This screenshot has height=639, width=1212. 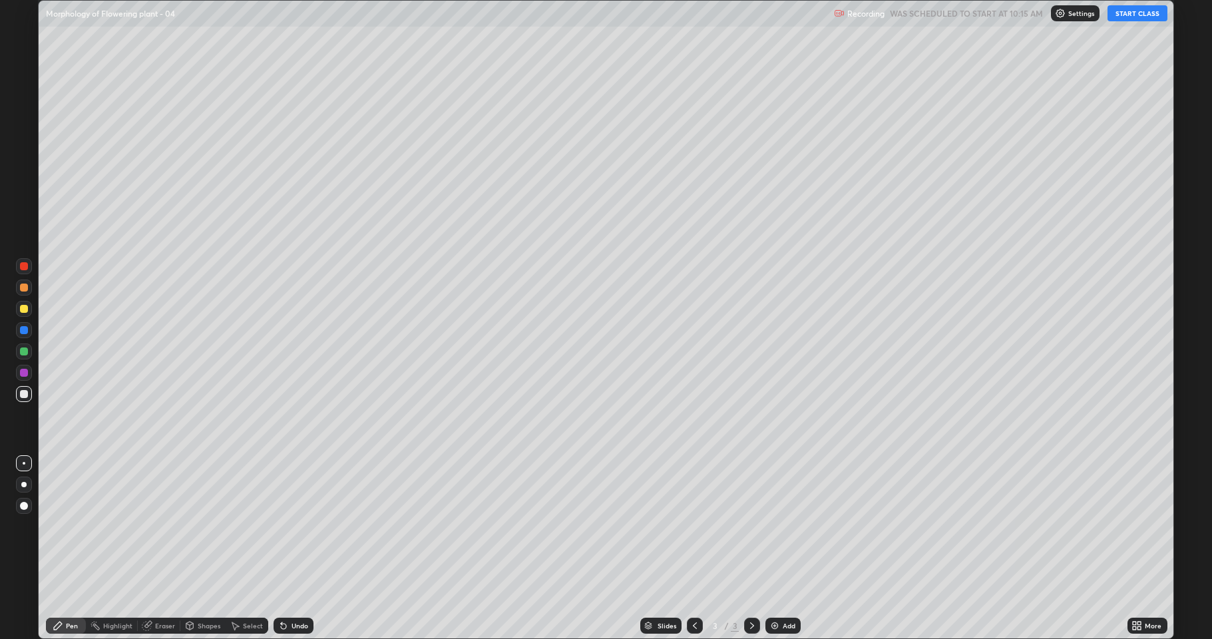 I want to click on div: Pen, so click(x=72, y=626).